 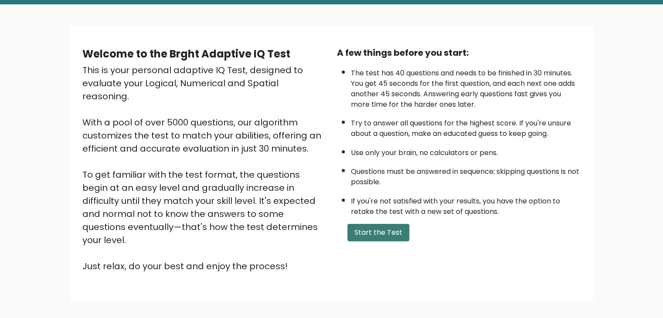 I want to click on li: Use only your brain, no calculators or pens., so click(x=466, y=151).